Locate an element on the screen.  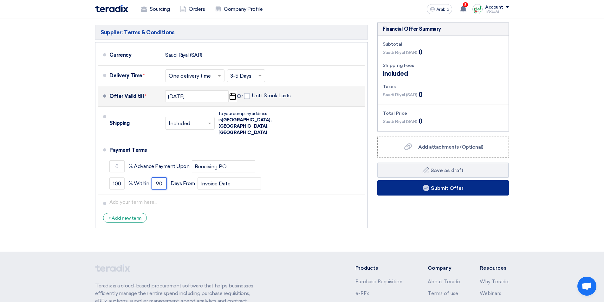
font: Sourcing is located at coordinates (159, 9).